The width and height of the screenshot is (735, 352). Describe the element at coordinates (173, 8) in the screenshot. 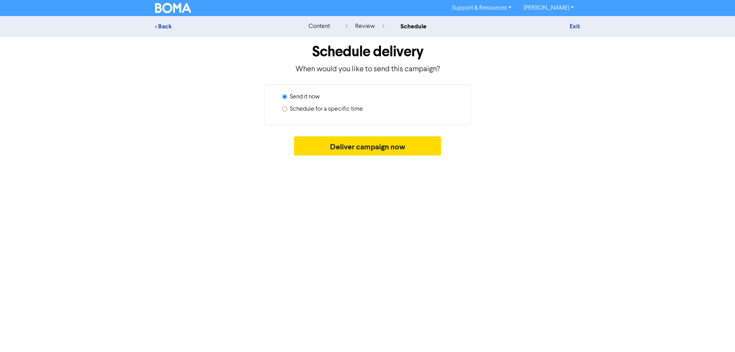

I see `img: BOMA Logo` at that location.